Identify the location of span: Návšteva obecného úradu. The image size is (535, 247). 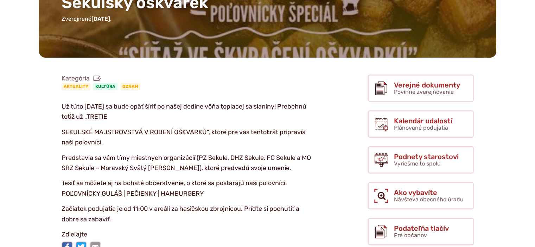
(428, 199).